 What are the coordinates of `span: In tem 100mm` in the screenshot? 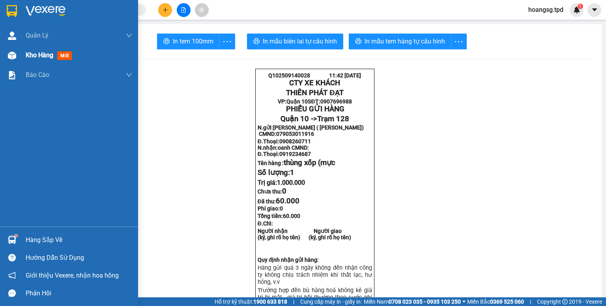 It's located at (193, 41).